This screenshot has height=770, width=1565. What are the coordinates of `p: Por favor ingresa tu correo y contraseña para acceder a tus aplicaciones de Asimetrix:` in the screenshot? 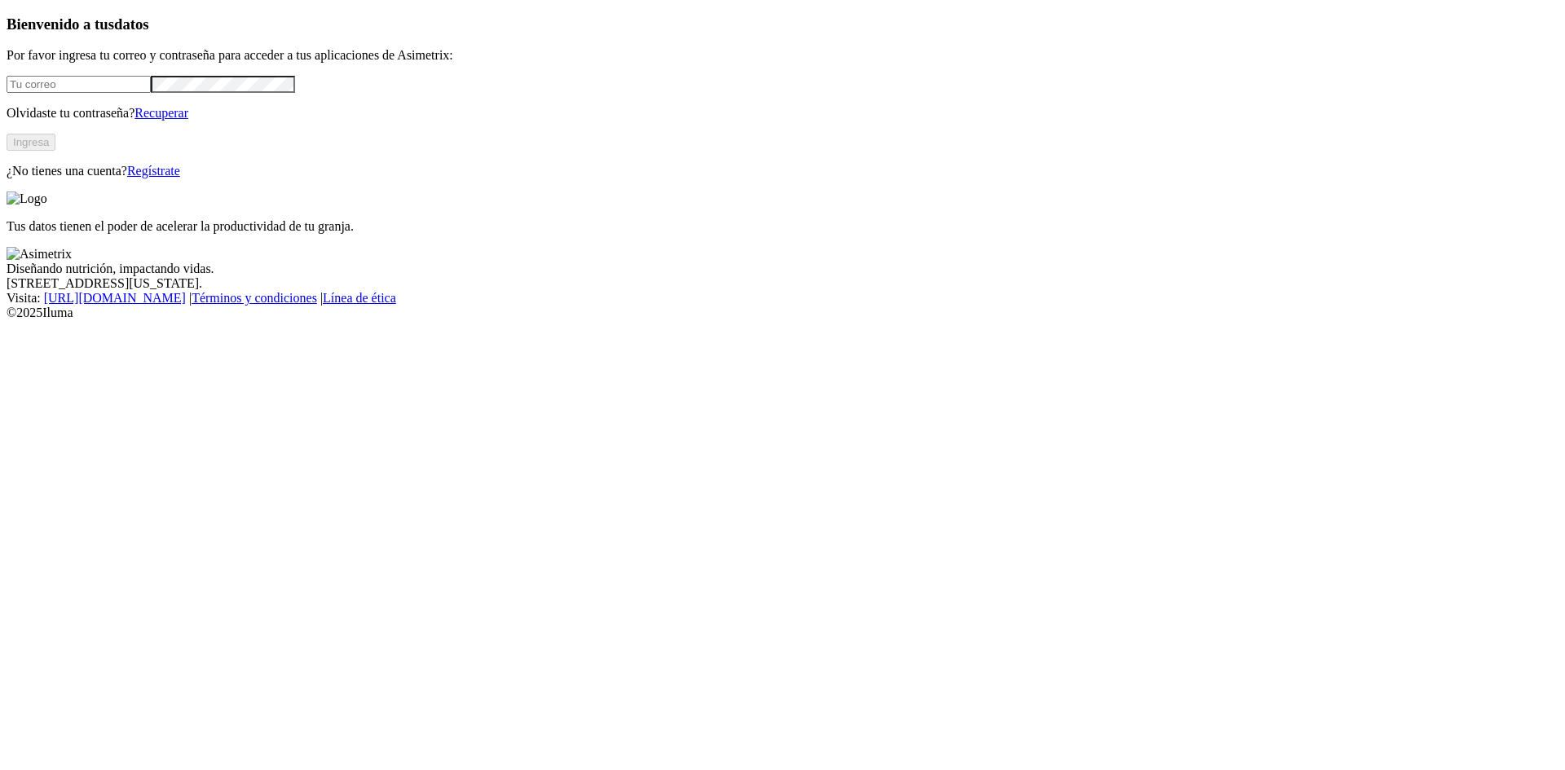 It's located at (783, 55).